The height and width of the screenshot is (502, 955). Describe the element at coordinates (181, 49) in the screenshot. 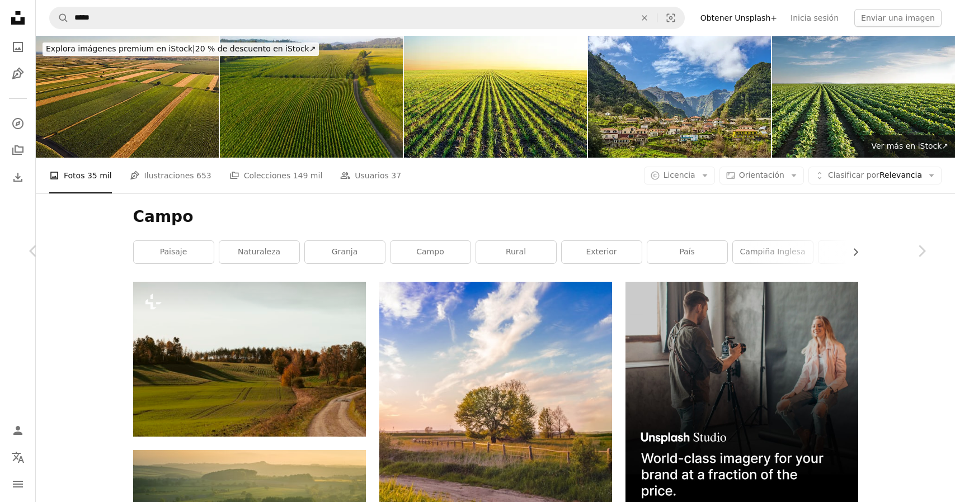

I see `a: Explora imágenes premium en iStock|20 % de descuento en iStock↗` at that location.